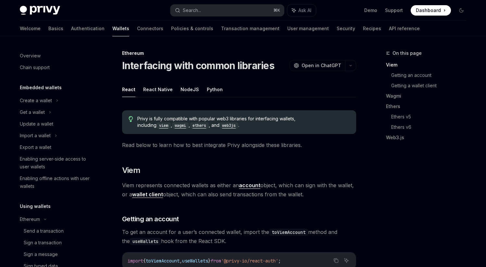 The height and width of the screenshot is (267, 486). I want to click on a: Support, so click(393, 10).